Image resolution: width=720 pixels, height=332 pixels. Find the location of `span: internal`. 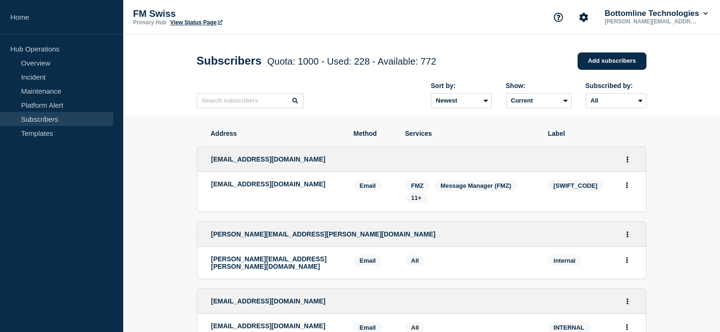

span: internal is located at coordinates (564, 260).